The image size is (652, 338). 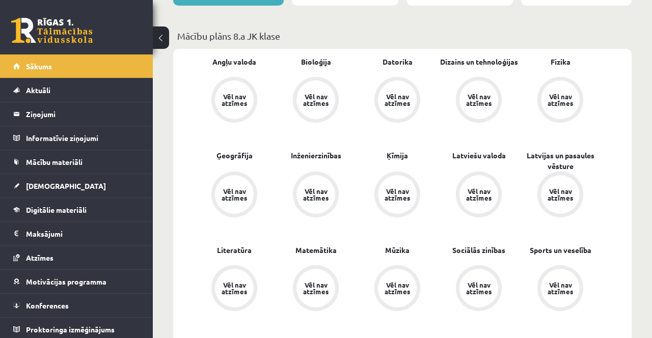 I want to click on a: Fizika, so click(x=560, y=62).